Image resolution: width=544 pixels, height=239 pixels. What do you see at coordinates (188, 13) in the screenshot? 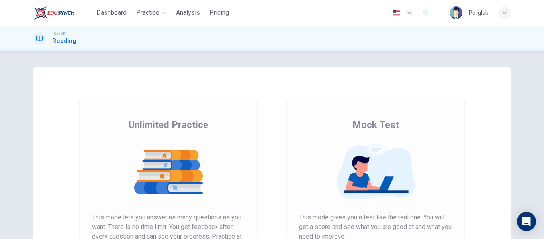
I see `a: Analysis` at bounding box center [188, 13].